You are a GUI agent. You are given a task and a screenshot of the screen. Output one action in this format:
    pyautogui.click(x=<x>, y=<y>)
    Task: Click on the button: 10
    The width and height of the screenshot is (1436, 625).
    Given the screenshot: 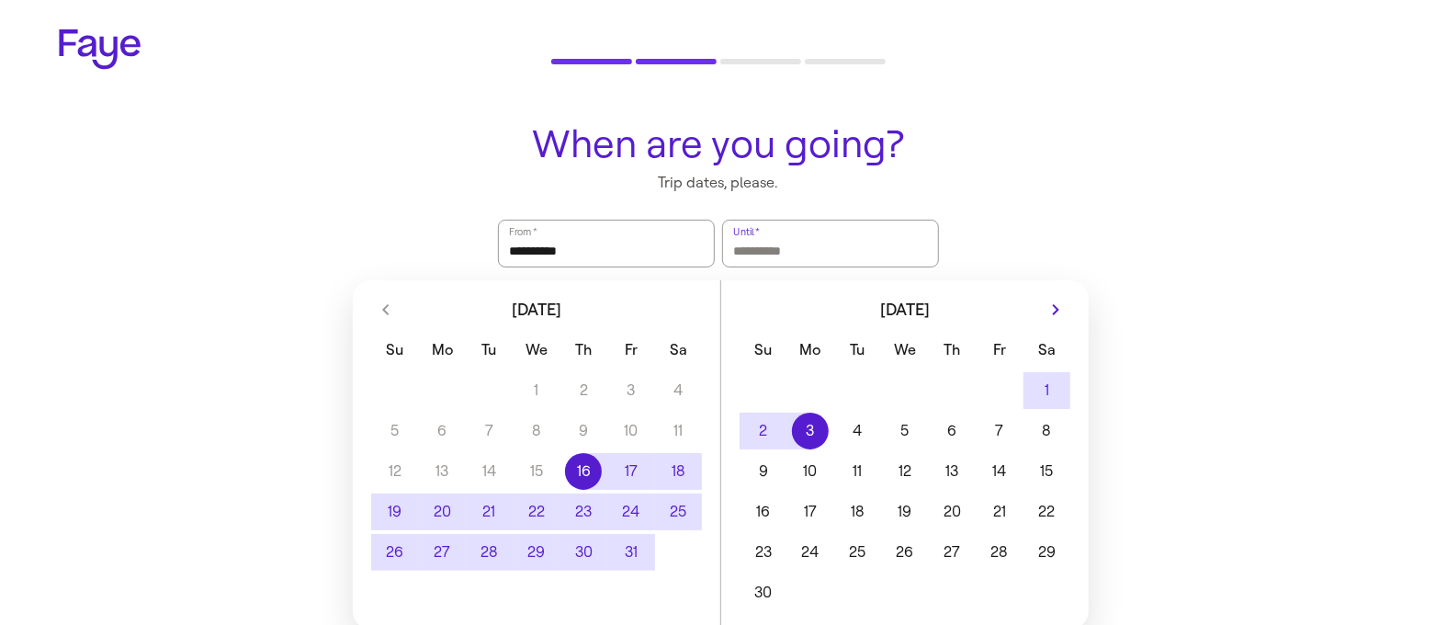 What is the action you would take?
    pyautogui.click(x=809, y=471)
    